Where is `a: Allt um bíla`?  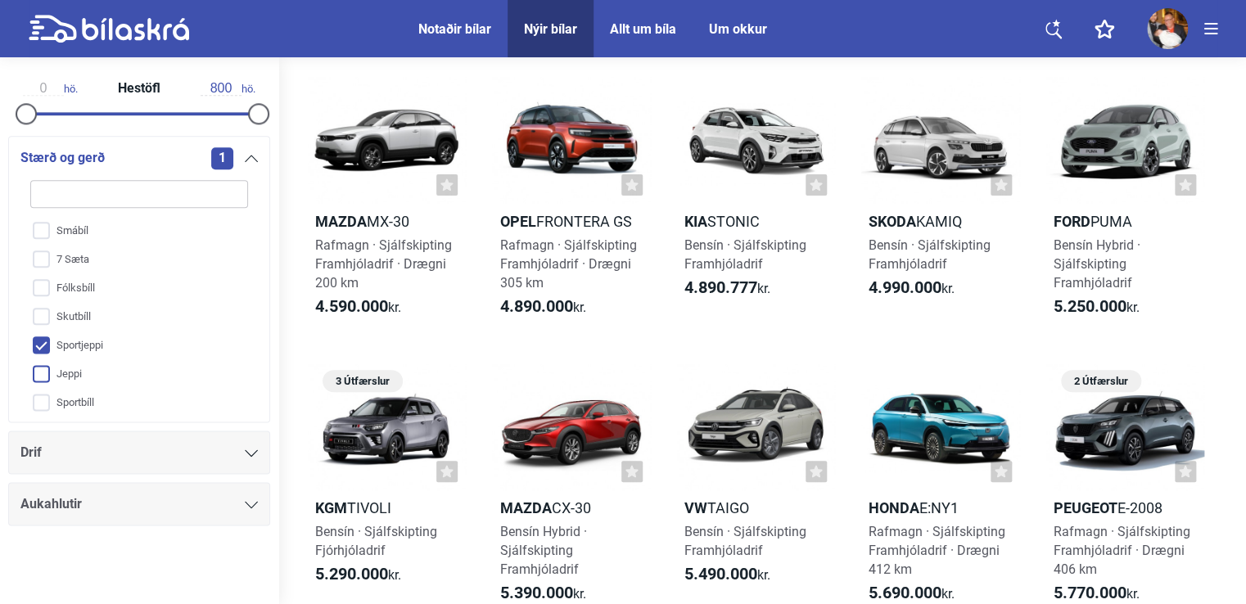 a: Allt um bíla is located at coordinates (643, 29).